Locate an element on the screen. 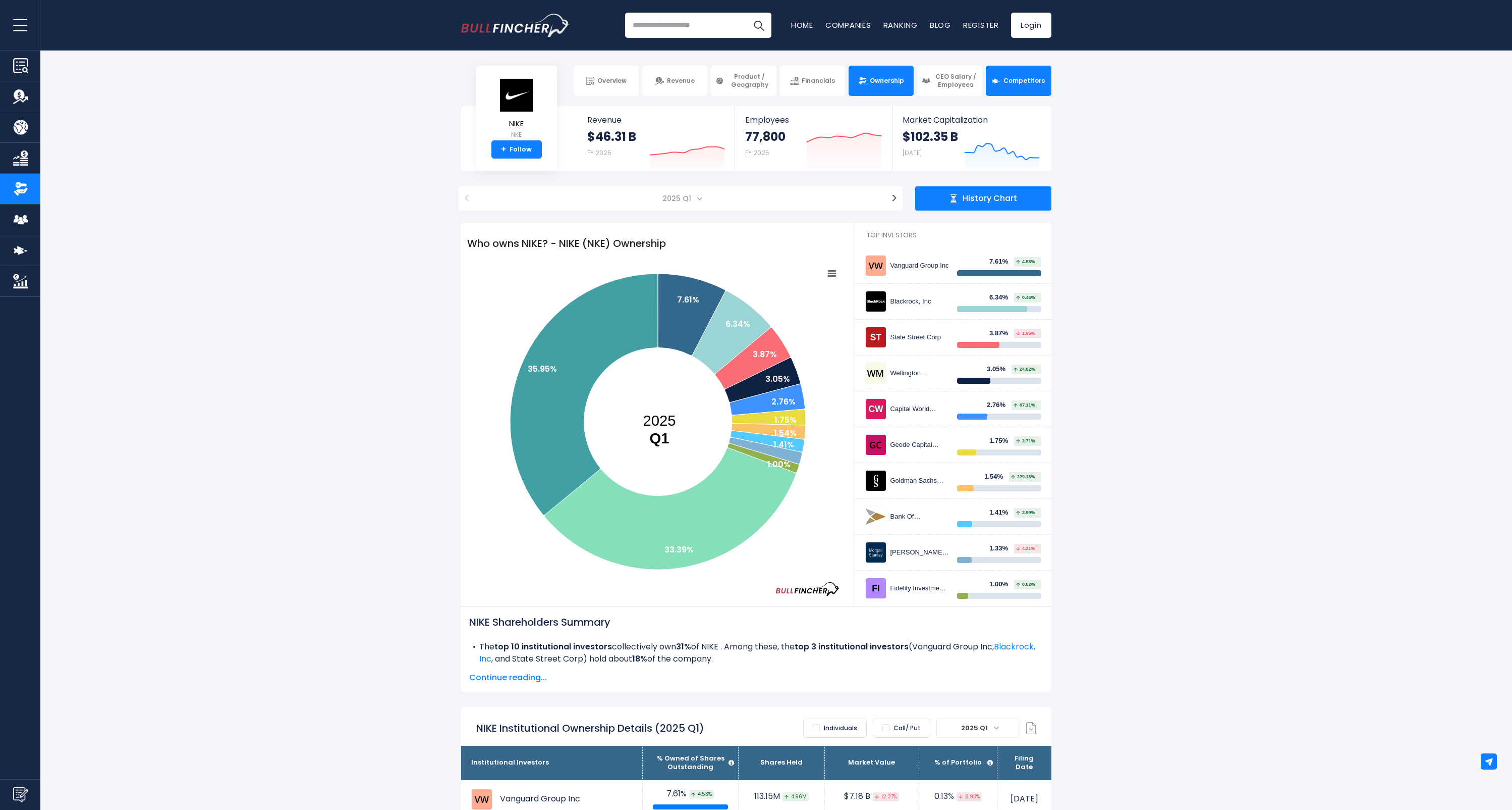 The image size is (1512, 810). a: CEO Salary / Employees is located at coordinates (950, 81).